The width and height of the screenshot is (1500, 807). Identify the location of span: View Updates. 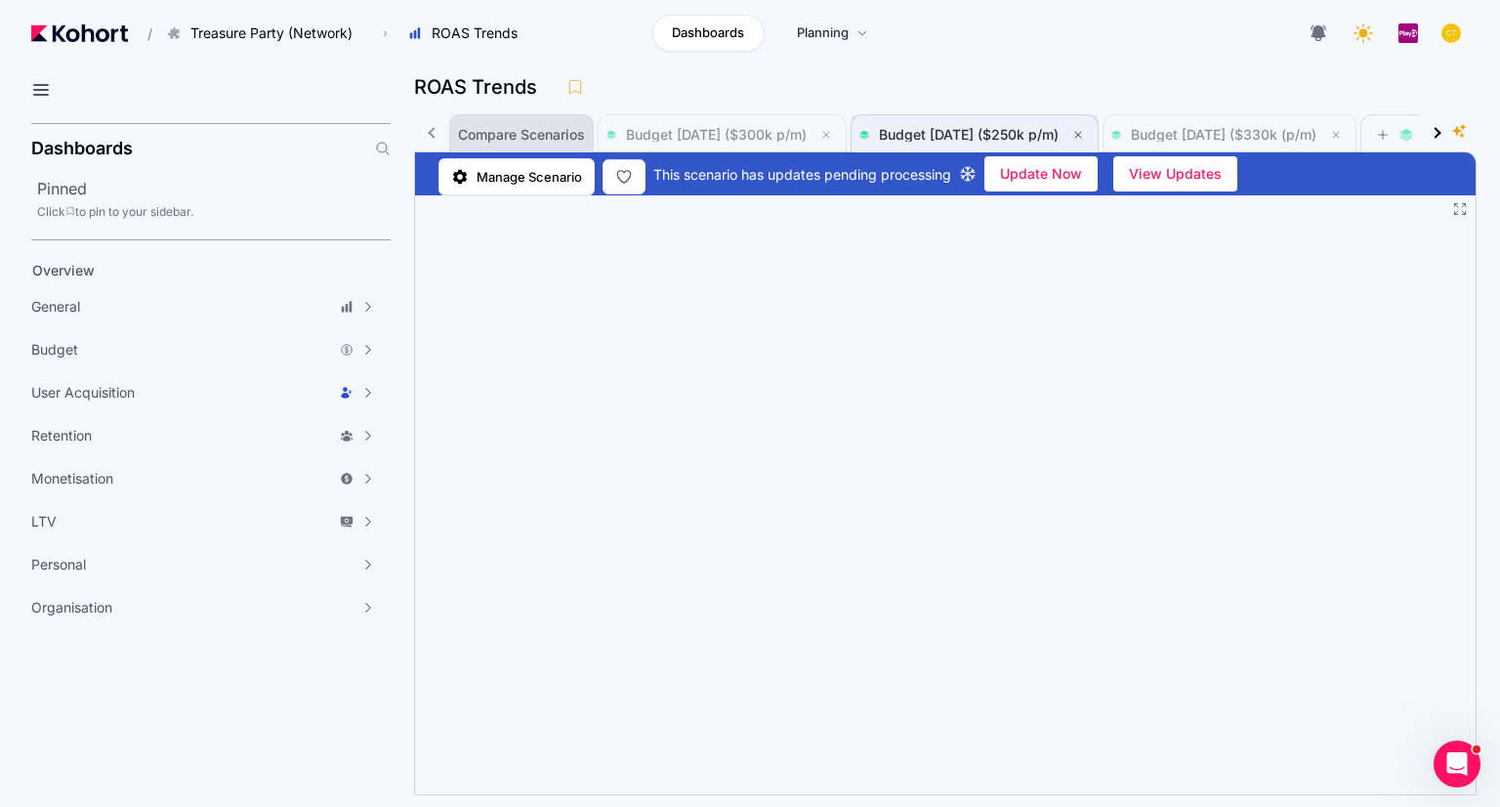
(1175, 174).